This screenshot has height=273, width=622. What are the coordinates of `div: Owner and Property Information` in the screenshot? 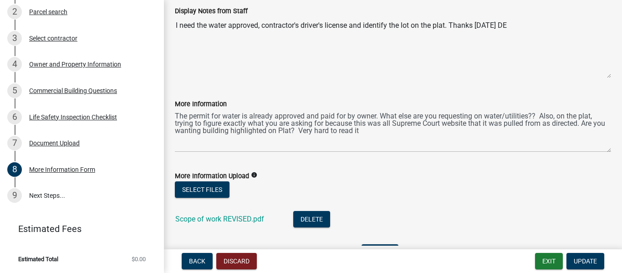 It's located at (75, 64).